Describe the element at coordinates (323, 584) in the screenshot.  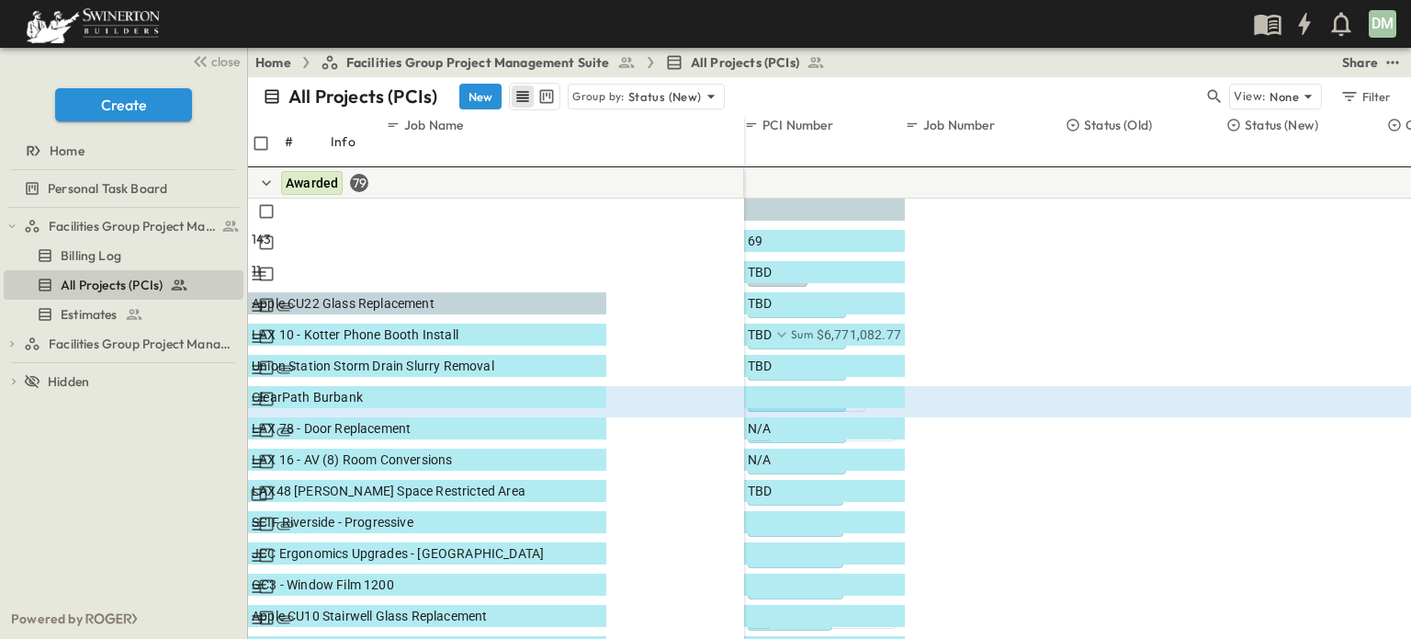
I see `span: GC3 - Window Film 1200` at that location.